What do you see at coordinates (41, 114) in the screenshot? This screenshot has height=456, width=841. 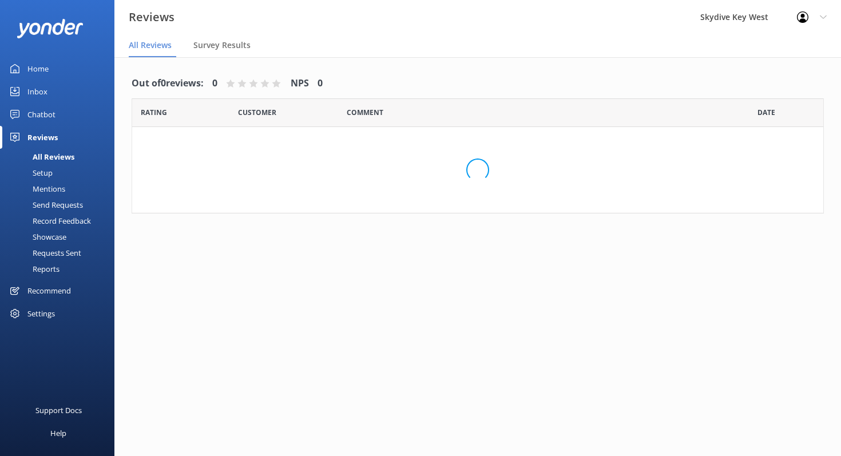 I see `div: Chatbot` at bounding box center [41, 114].